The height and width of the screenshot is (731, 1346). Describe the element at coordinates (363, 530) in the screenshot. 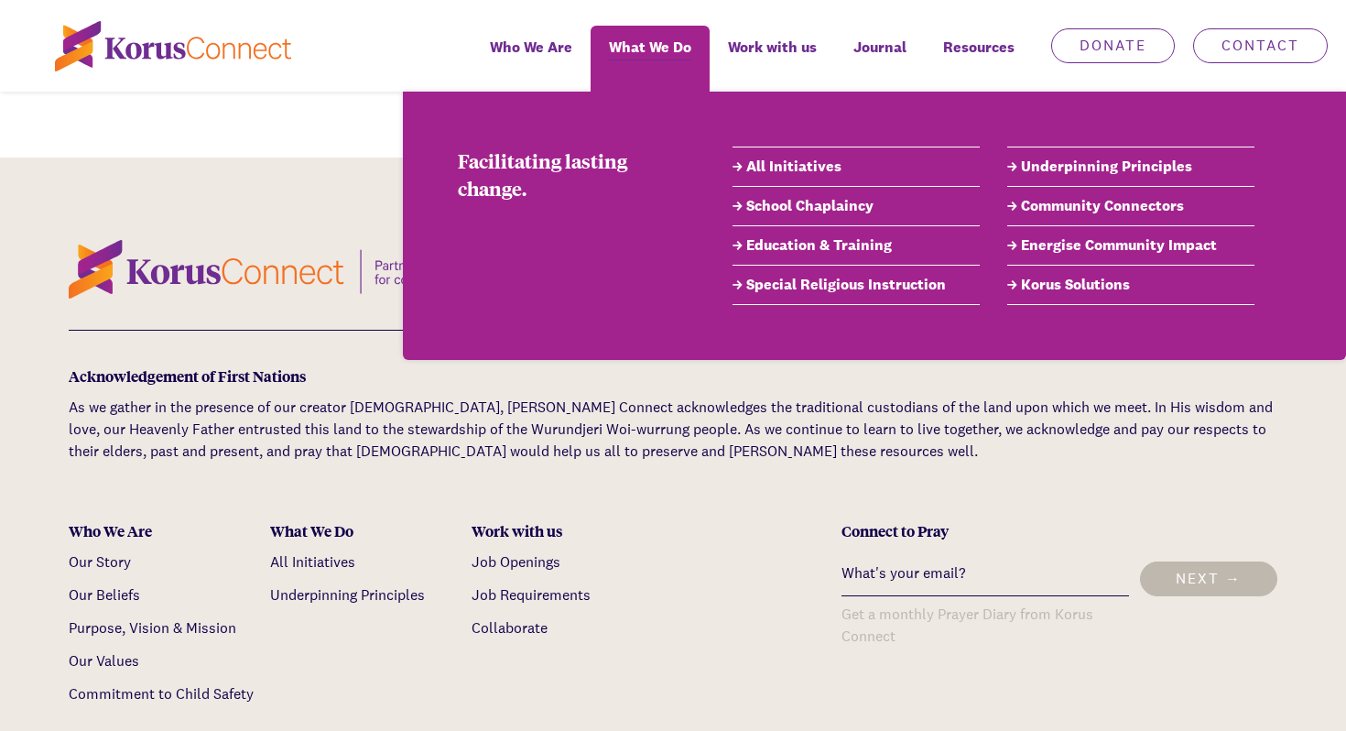

I see `div: What We Do` at that location.